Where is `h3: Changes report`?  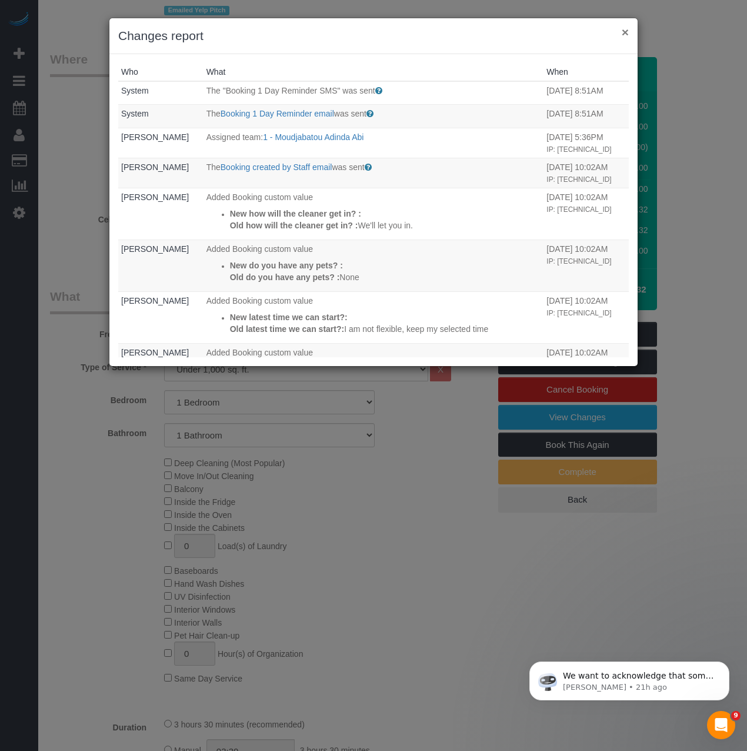 h3: Changes report is located at coordinates (374, 36).